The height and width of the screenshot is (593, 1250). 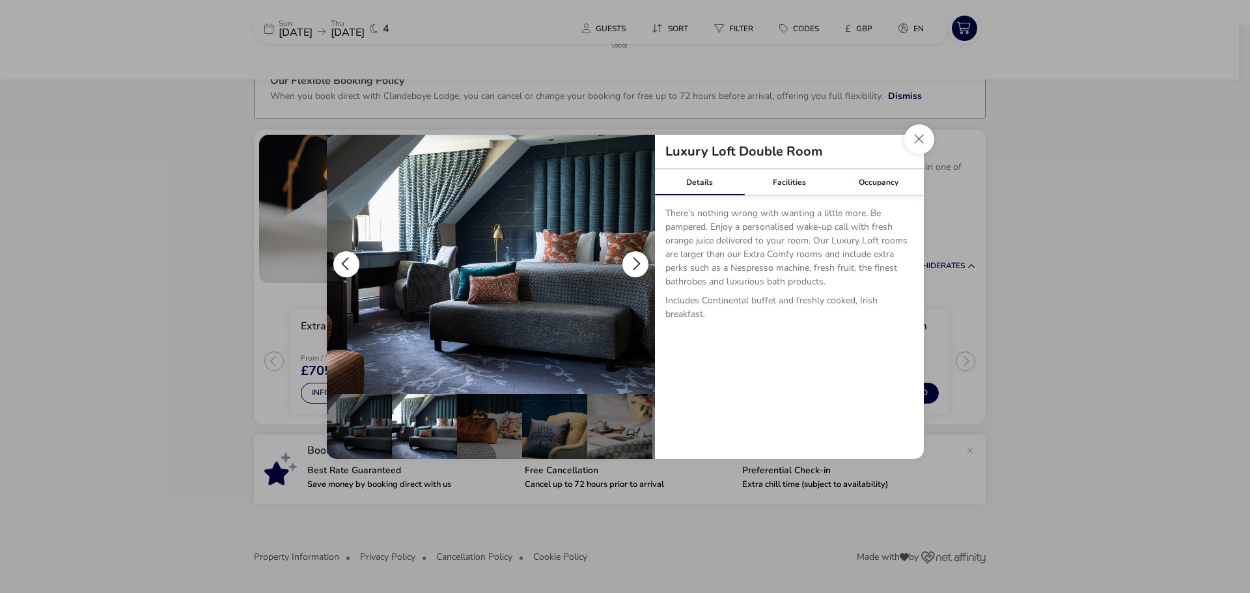 I want to click on img: fc66f50458867a4ff90386beeea730469a721b530d40e2a70f6e2d7426766345, so click(x=491, y=264).